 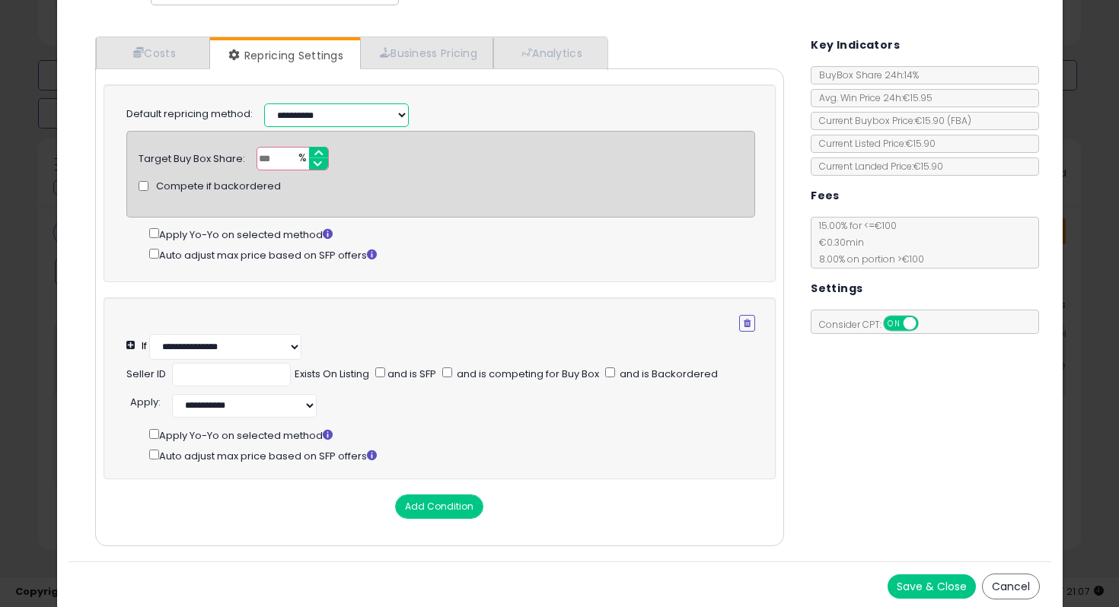 What do you see at coordinates (439, 507) in the screenshot?
I see `button: Add Condition` at bounding box center [439, 507].